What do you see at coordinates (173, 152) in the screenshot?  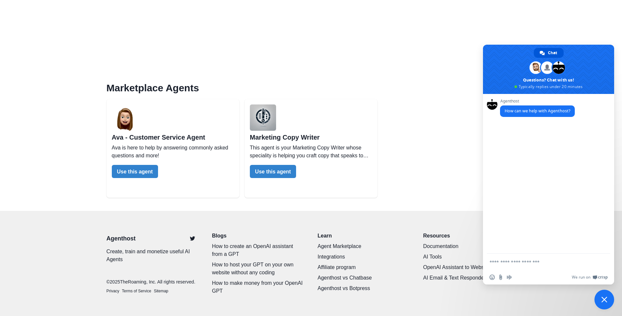 I see `p: Ava is here to help by answering commonly asked questions and more!` at bounding box center [173, 152].